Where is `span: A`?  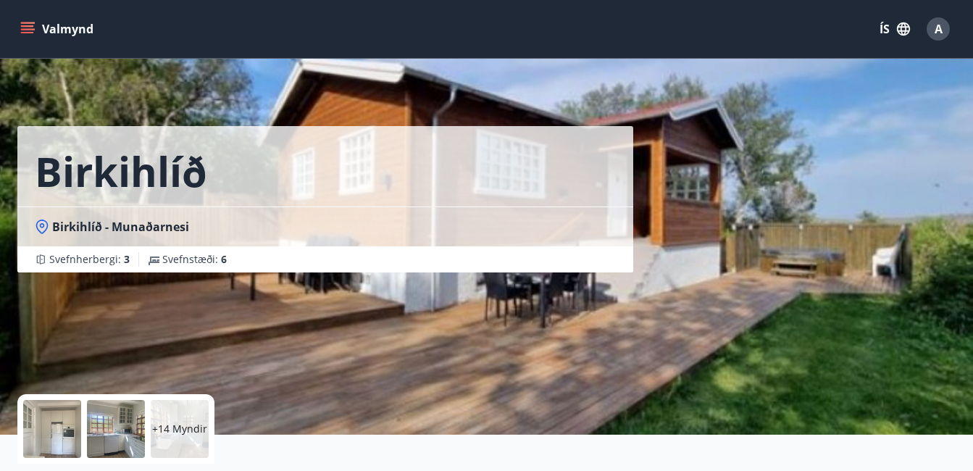 span: A is located at coordinates (938, 29).